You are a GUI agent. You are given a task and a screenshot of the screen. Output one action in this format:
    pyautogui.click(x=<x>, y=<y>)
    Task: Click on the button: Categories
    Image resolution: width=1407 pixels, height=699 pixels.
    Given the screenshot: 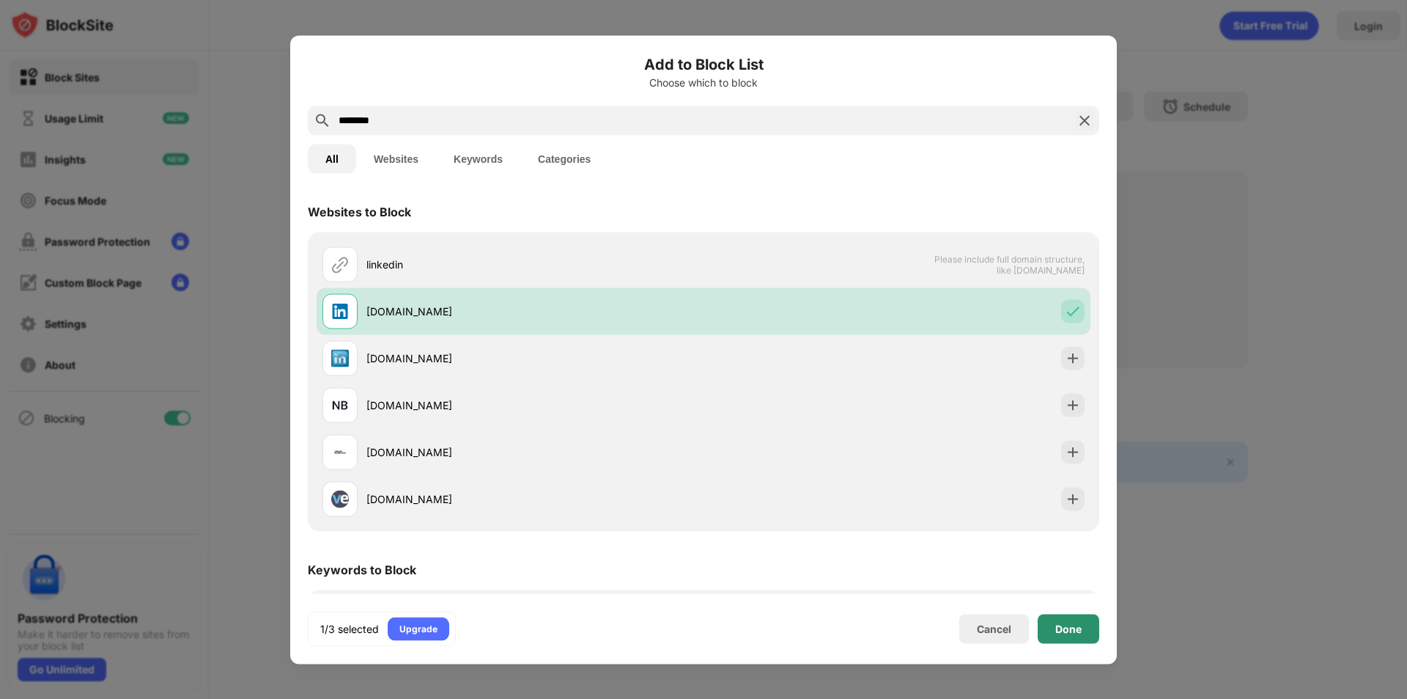 What is the action you would take?
    pyautogui.click(x=564, y=158)
    